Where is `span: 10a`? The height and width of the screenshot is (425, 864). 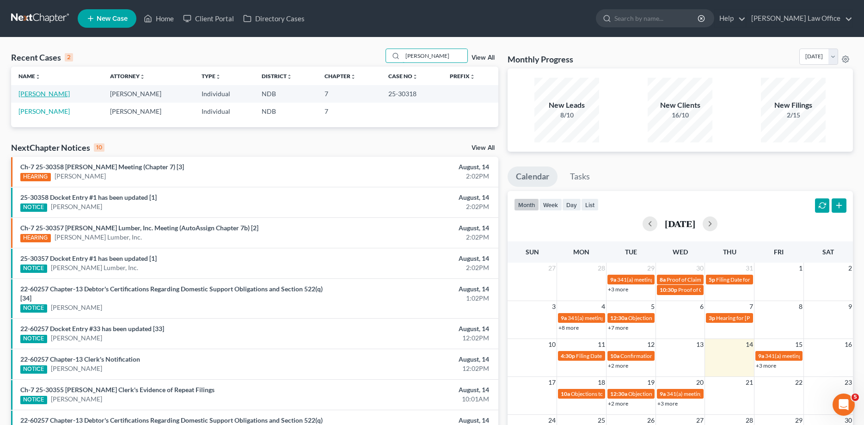
span: 10a is located at coordinates (565, 393).